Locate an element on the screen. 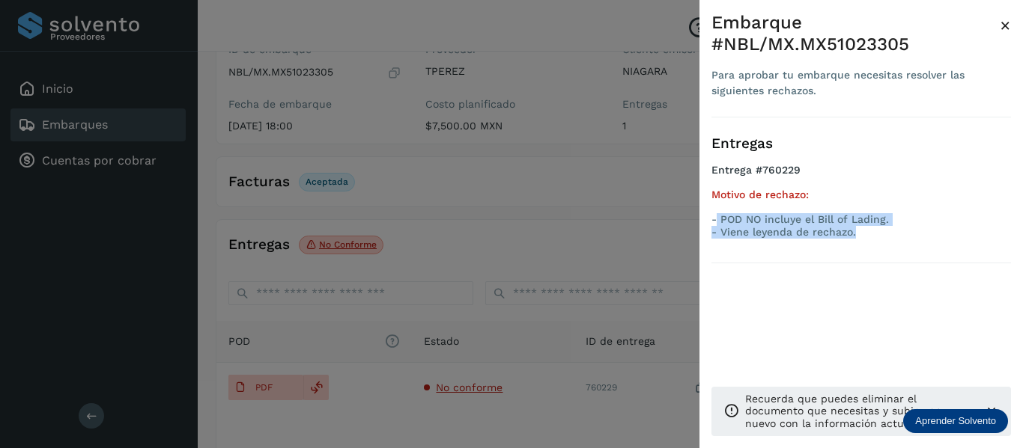 The height and width of the screenshot is (448, 1023). p: Recuerda que puedes eliminar el documento que necesitas y subir uno nuevo con la información actu... is located at coordinates (858, 412).